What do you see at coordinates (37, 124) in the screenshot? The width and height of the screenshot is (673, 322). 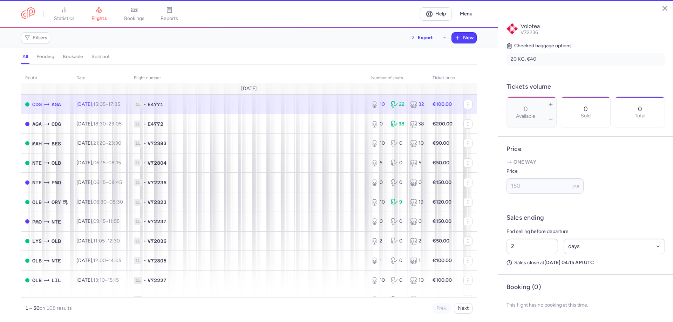 I see `span: AGA` at bounding box center [37, 124].